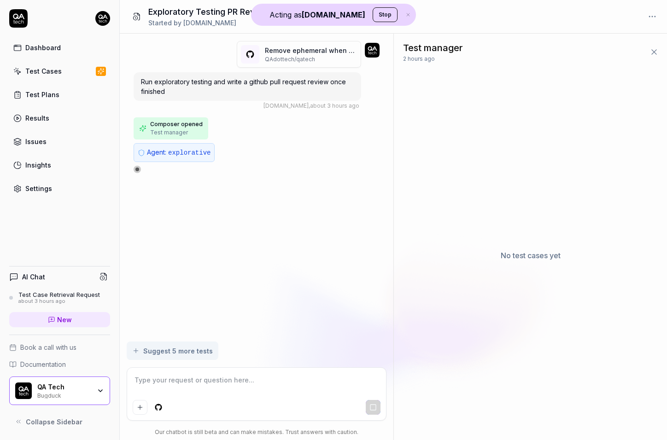 Image resolution: width=667 pixels, height=440 pixels. Describe the element at coordinates (43, 364) in the screenshot. I see `span: Documentation` at that location.